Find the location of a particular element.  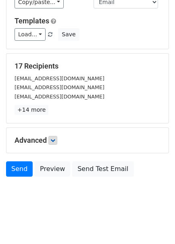

a: Preview is located at coordinates (52, 169).